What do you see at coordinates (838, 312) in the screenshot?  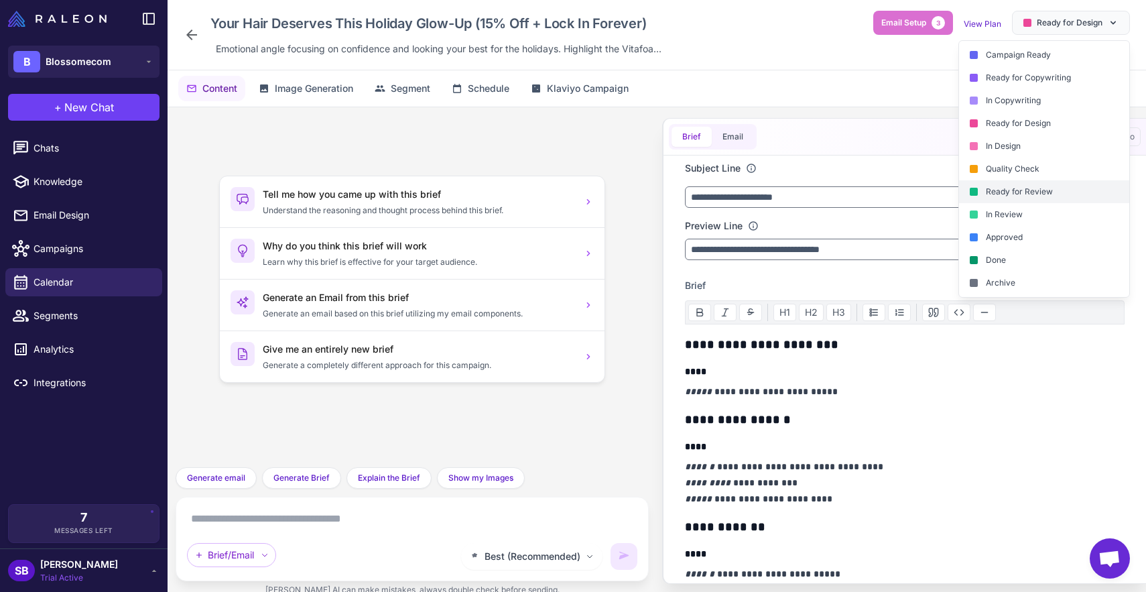 I see `button: H3` at bounding box center [838, 312].